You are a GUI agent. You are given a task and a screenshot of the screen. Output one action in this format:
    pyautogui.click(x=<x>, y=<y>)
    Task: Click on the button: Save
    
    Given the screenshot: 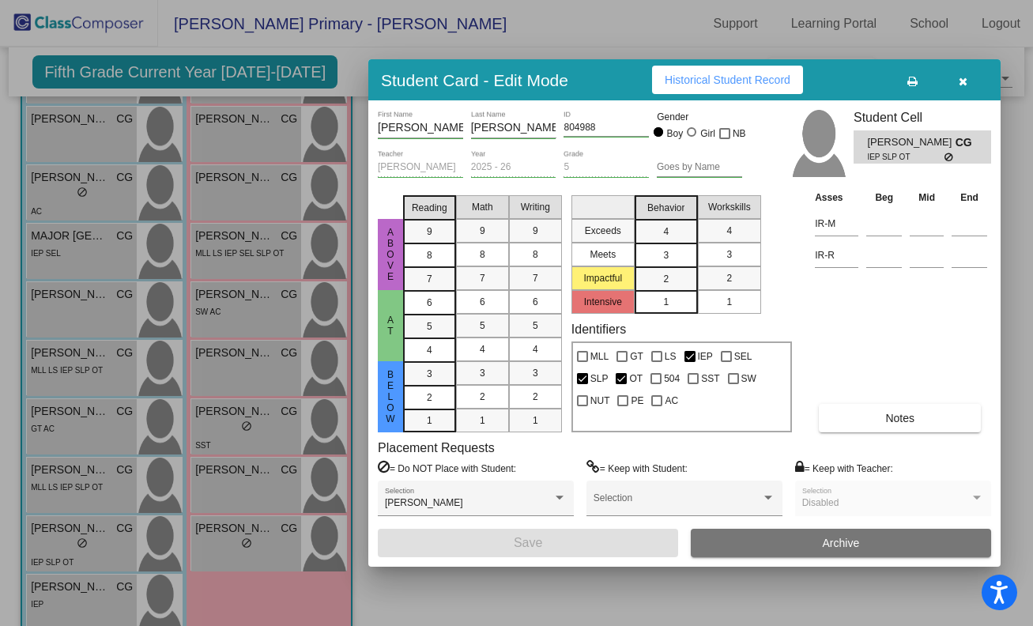 What is the action you would take?
    pyautogui.click(x=528, y=543)
    